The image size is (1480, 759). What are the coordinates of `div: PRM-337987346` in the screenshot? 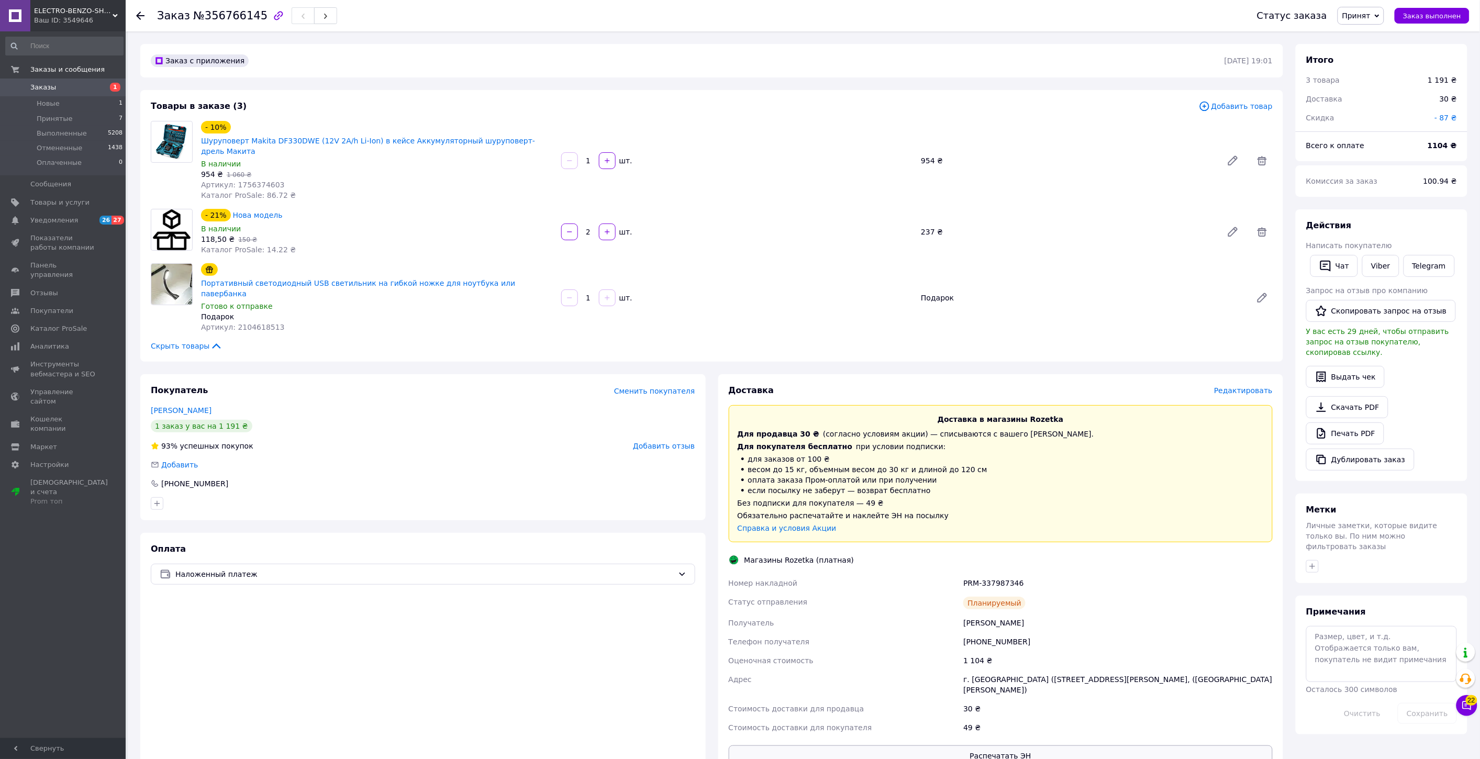 It's located at (1118, 583).